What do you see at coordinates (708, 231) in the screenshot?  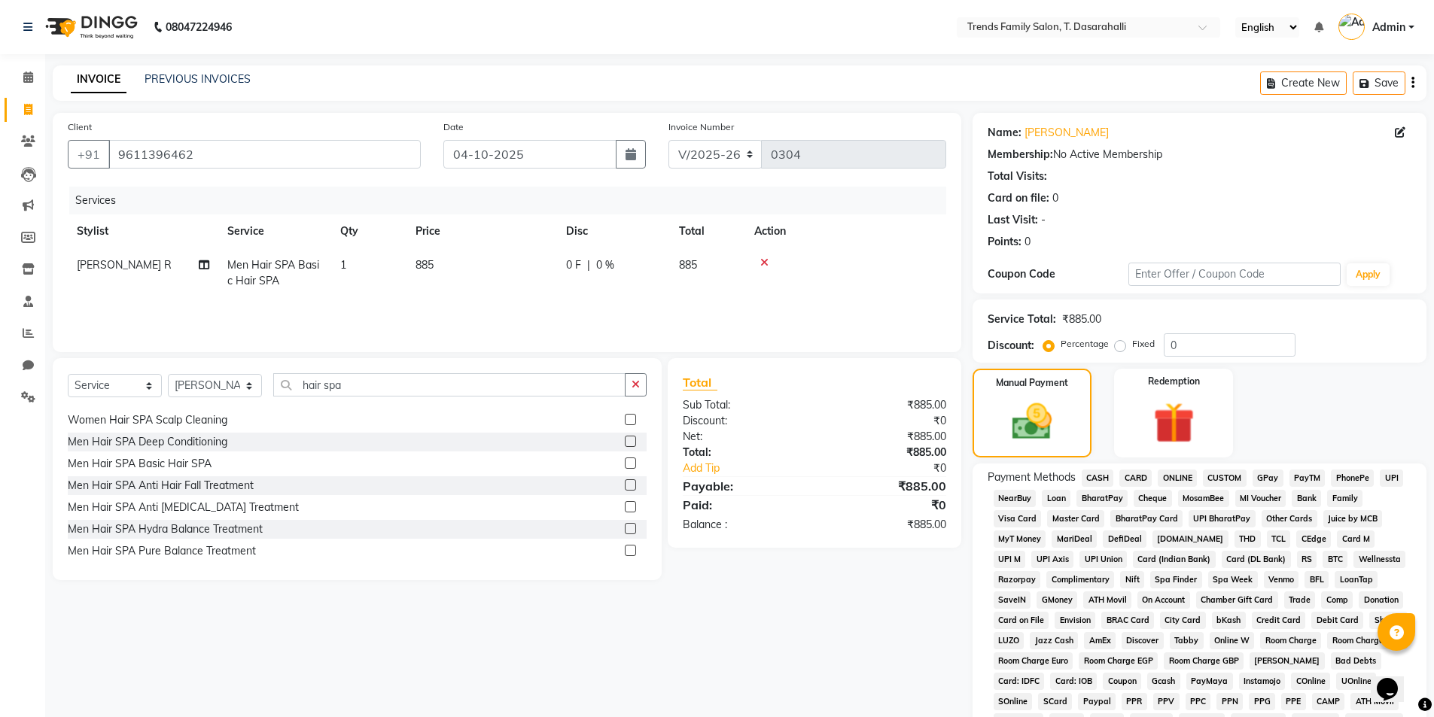 I see `th: Total` at bounding box center [708, 231].